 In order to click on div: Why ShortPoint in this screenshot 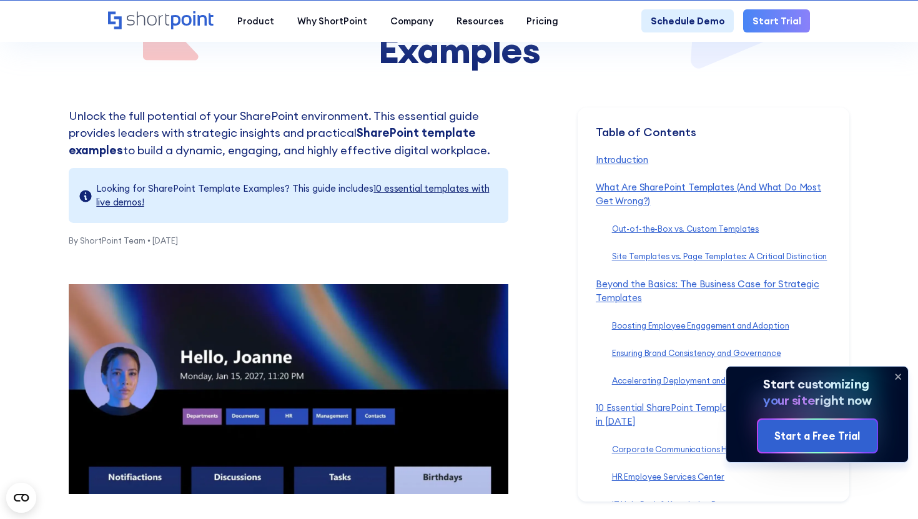, I will do `click(332, 21)`.